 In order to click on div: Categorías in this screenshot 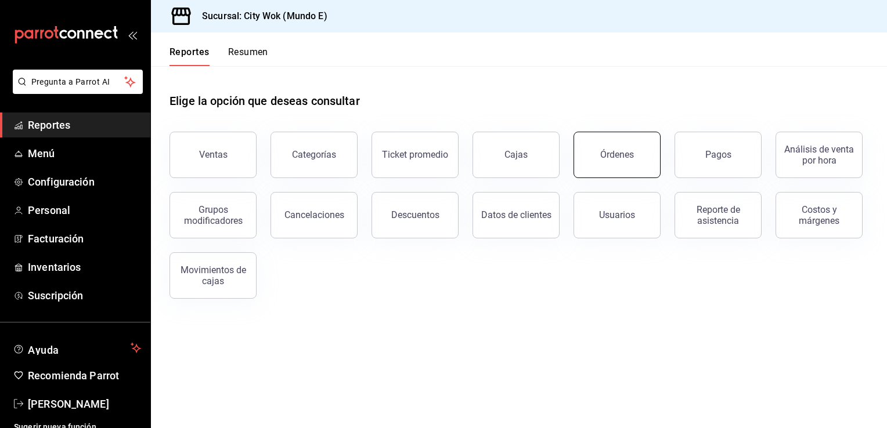, I will do `click(314, 154)`.